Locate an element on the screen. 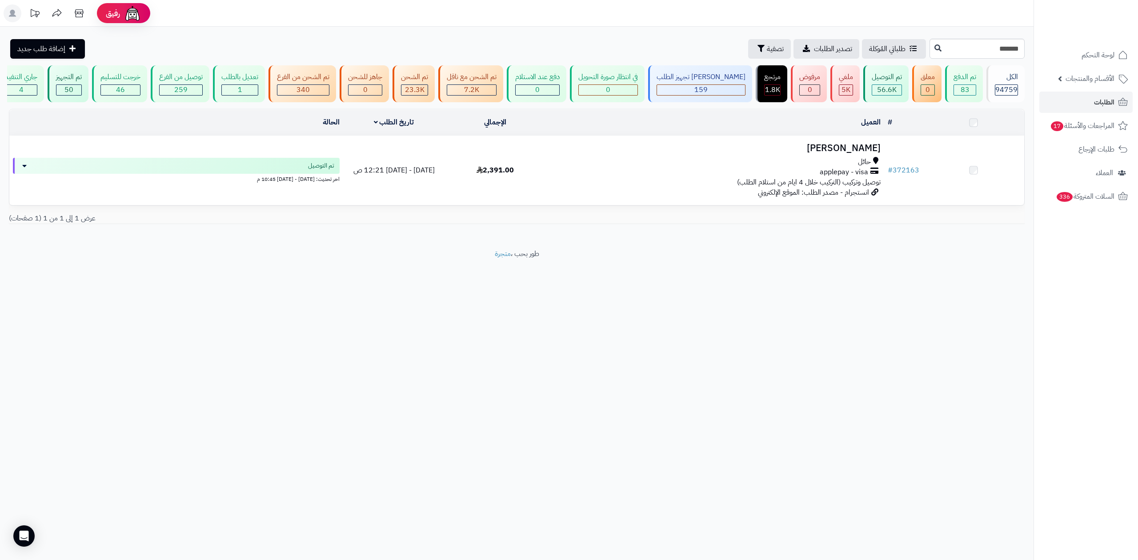 The image size is (1138, 560). span: الطلبات is located at coordinates (1104, 102).